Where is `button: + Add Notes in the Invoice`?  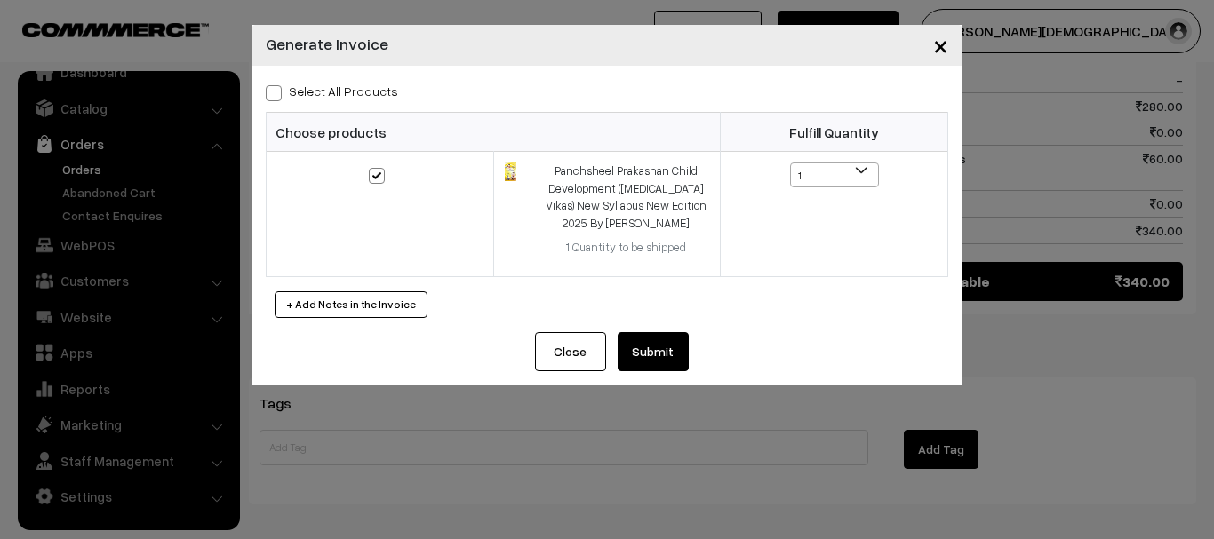 button: + Add Notes in the Invoice is located at coordinates (351, 305).